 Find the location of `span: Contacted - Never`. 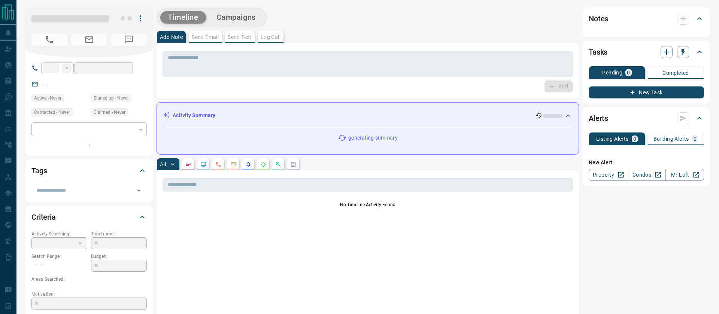

span: Contacted - Never is located at coordinates (52, 112).